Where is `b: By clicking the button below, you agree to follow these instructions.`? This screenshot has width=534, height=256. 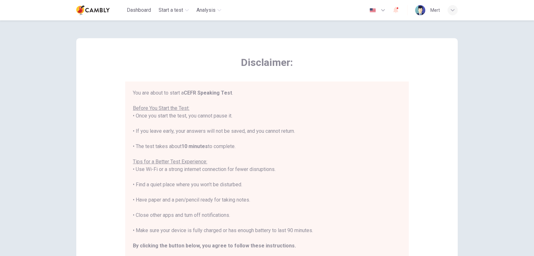
b: By clicking the button below, you agree to follow these instructions. is located at coordinates (214, 245).